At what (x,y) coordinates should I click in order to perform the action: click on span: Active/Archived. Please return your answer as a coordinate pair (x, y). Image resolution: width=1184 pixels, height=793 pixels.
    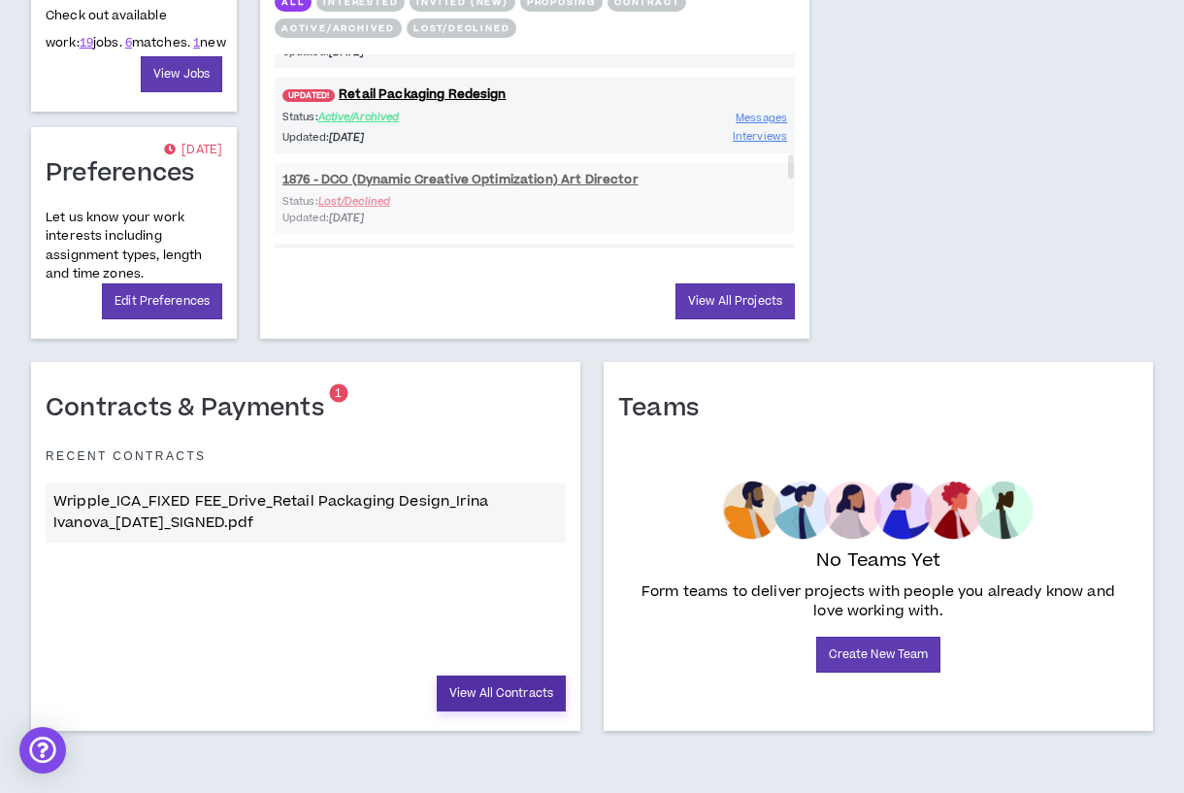
    Looking at the image, I should click on (359, 116).